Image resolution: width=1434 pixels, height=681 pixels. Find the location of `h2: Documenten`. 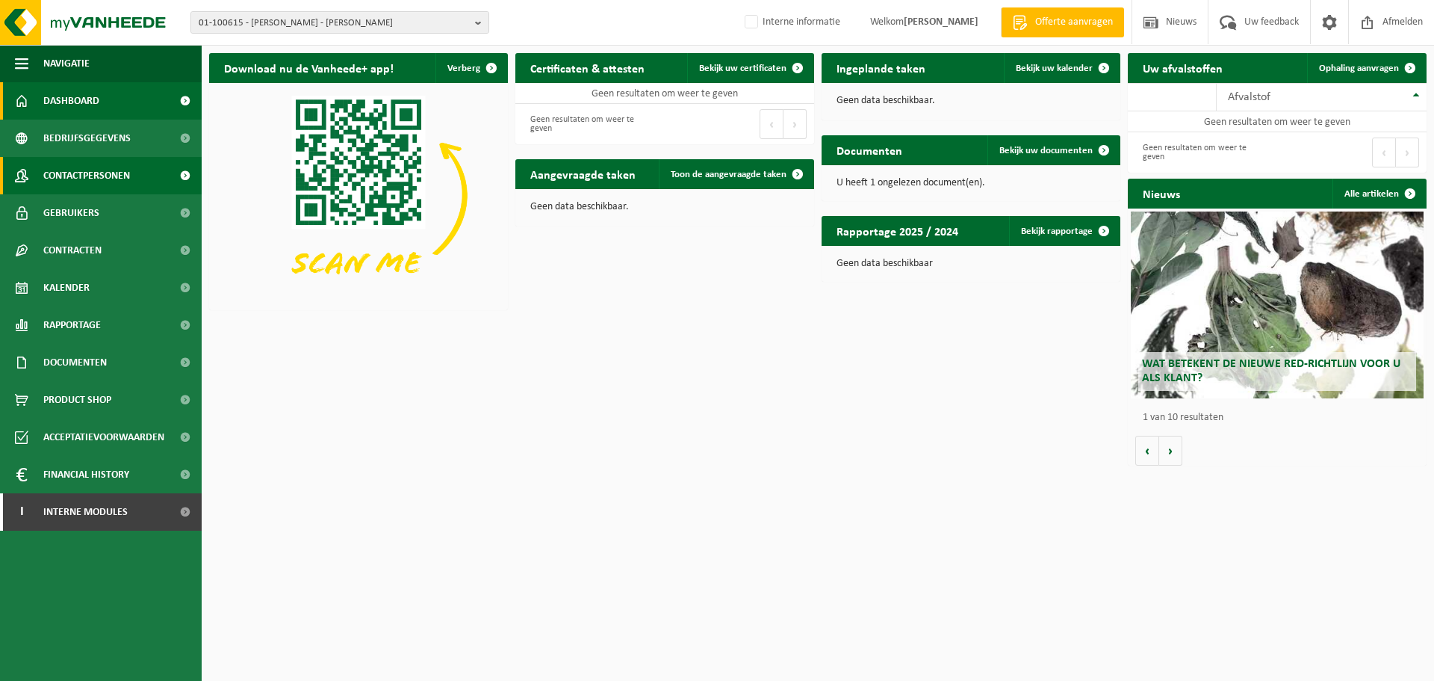

h2: Documenten is located at coordinates (870, 149).